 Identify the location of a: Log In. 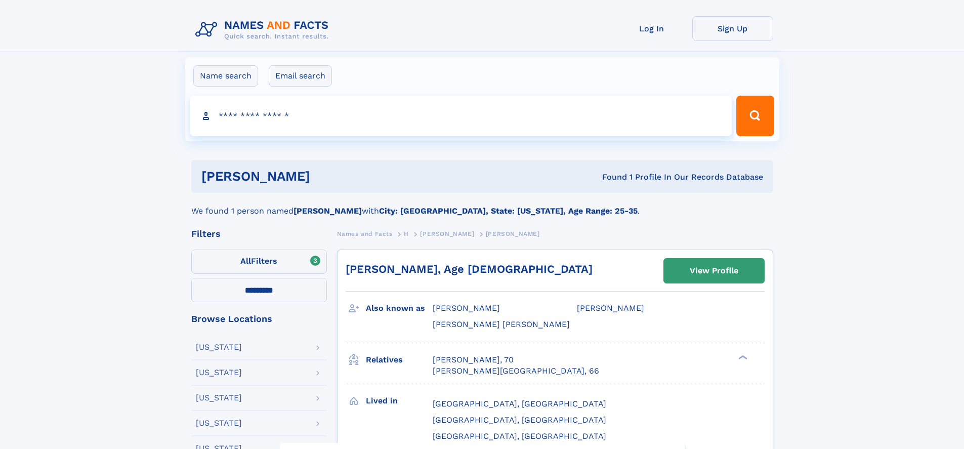
(652, 28).